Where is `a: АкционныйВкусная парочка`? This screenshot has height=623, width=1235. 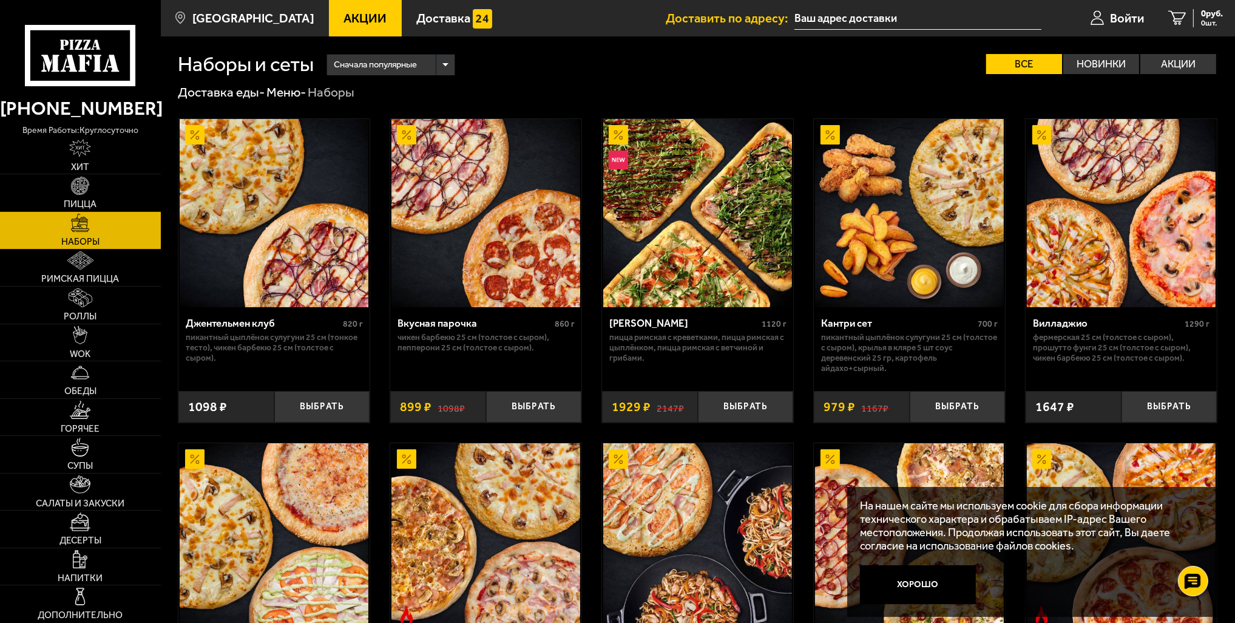 a: АкционныйВкусная парочка is located at coordinates (485, 213).